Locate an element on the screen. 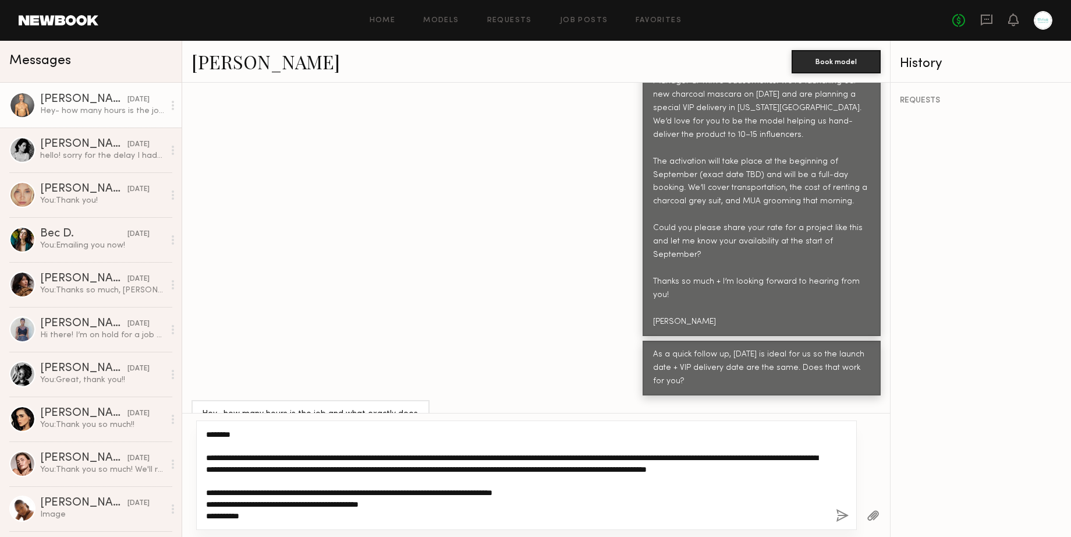 This screenshot has width=1071, height=537. span: Messages is located at coordinates (40, 61).